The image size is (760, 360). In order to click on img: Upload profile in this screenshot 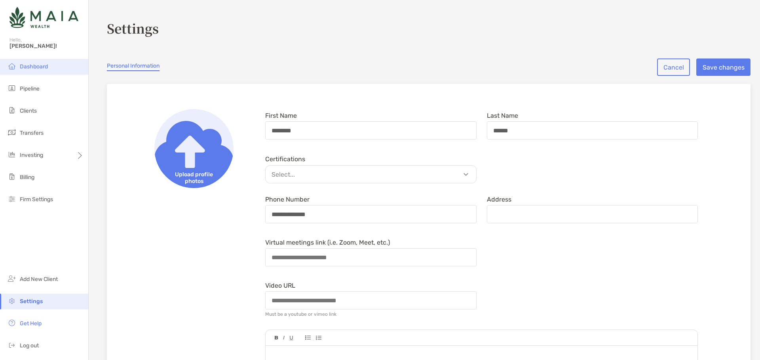, I will do `click(194, 149)`.